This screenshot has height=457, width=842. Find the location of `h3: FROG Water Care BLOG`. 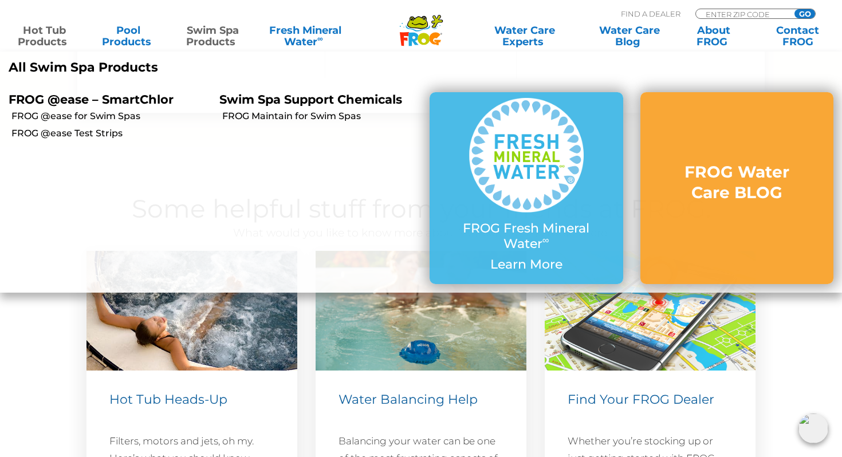

h3: FROG Water Care BLOG is located at coordinates (737, 182).